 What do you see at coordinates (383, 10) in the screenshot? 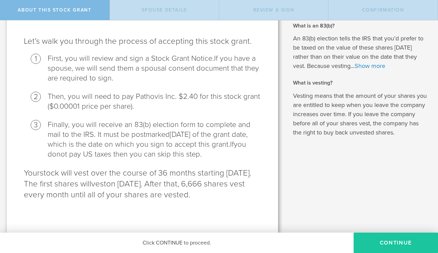
I see `span: Confirmation` at bounding box center [383, 10].